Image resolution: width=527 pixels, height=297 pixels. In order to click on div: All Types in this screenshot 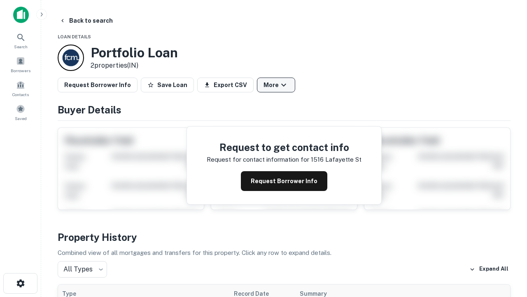, I will do `click(82, 269)`.